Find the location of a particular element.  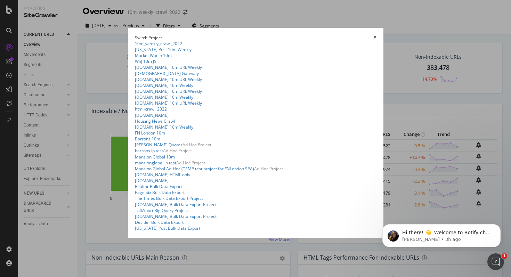

p: Hi there! 👋 Welcome to Botify chat support! Have a question? Reply to this message and our team w... is located at coordinates (75, 23).